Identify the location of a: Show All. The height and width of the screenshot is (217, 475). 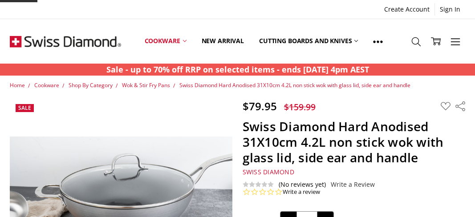
(378, 41).